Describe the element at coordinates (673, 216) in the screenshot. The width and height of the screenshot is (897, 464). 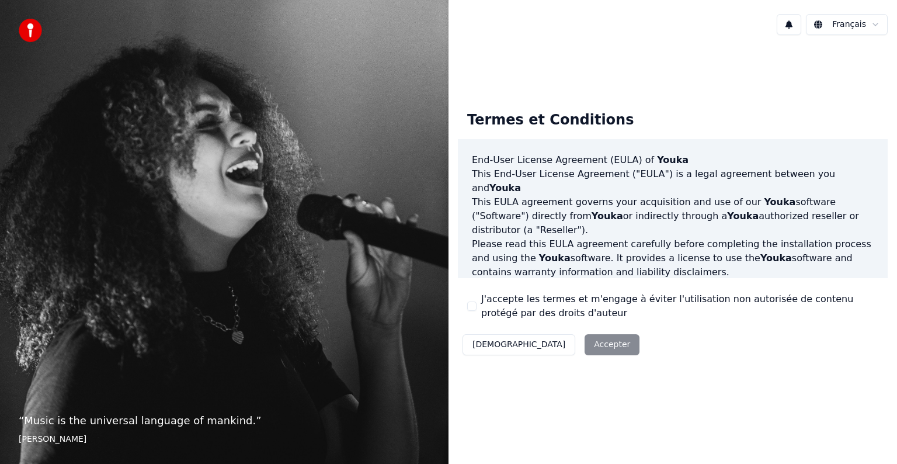
I see `p: This EULA agreement governs your acquisition and use of our software ("Software") directly from o...` at that location.